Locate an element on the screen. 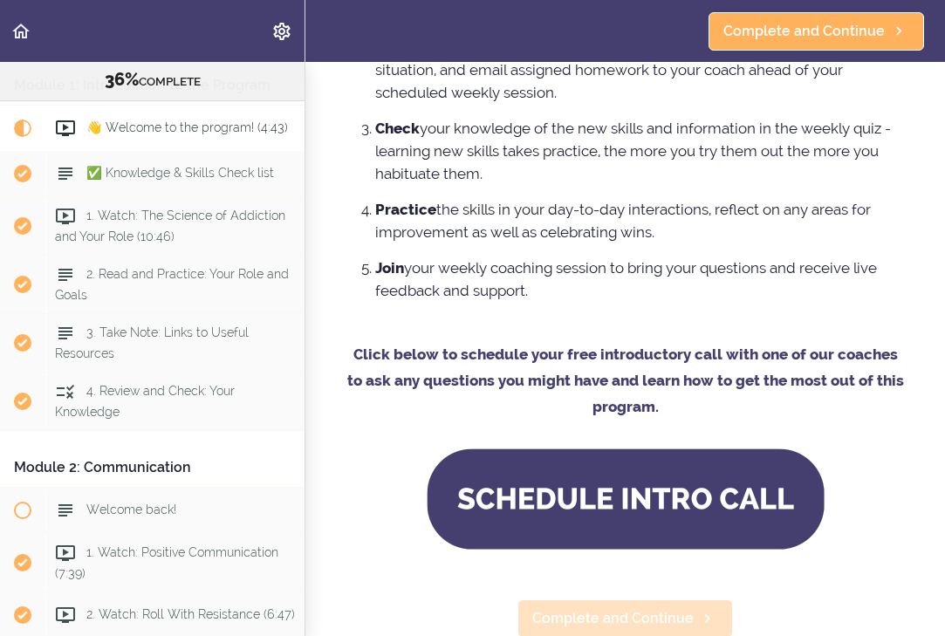 The width and height of the screenshot is (945, 636). span: Welcome back! is located at coordinates (131, 510).